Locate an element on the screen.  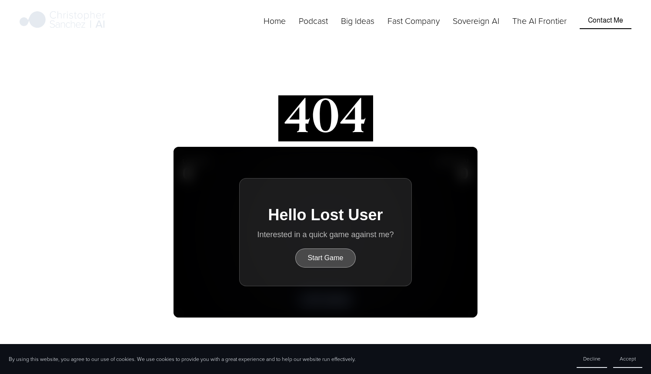
img: Christopher Sanchez | AI is located at coordinates (62, 20).